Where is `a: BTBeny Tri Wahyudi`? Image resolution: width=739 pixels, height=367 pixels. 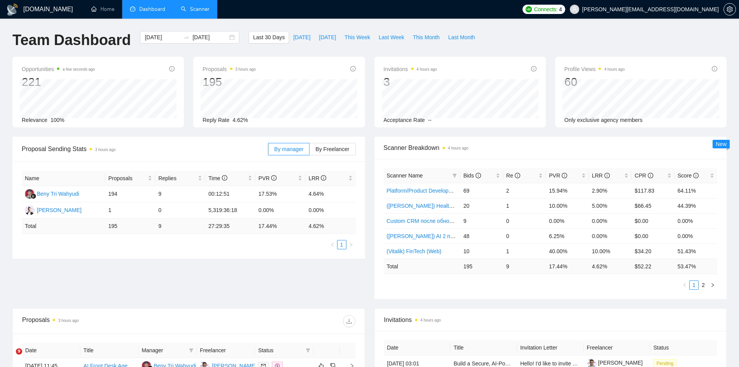
a: BTBeny Tri Wahyudi is located at coordinates (52, 193).